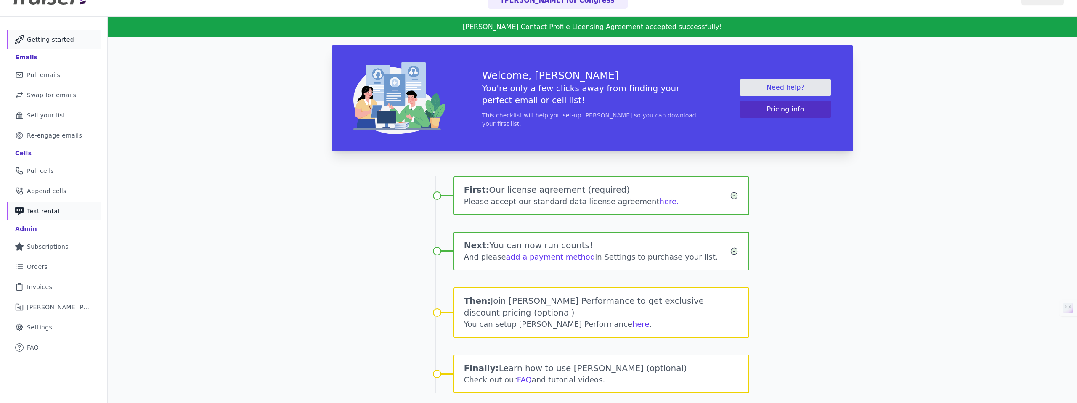 This screenshot has width=1077, height=403. Describe the element at coordinates (785, 109) in the screenshot. I see `button: Pricing info` at that location.